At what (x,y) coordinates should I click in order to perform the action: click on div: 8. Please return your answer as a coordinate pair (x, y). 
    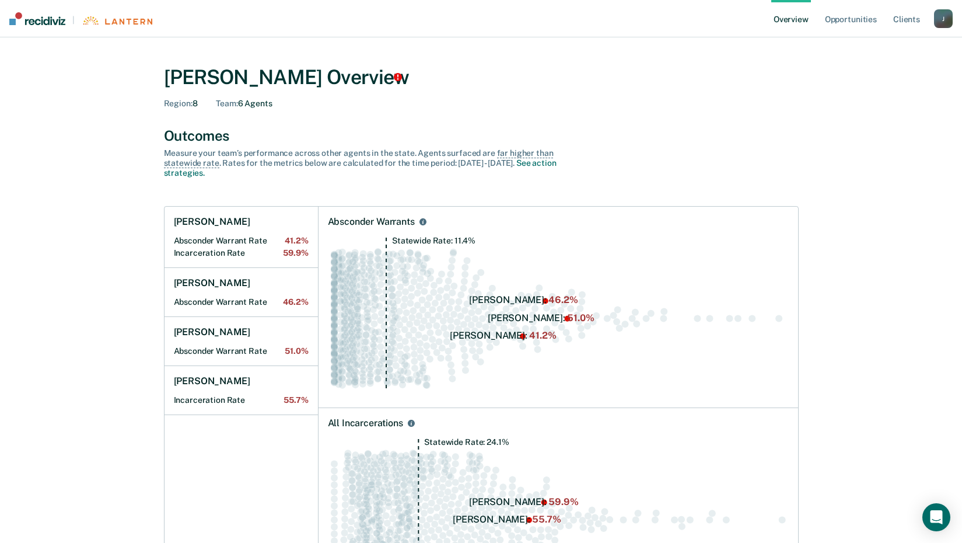
    Looking at the image, I should click on (181, 103).